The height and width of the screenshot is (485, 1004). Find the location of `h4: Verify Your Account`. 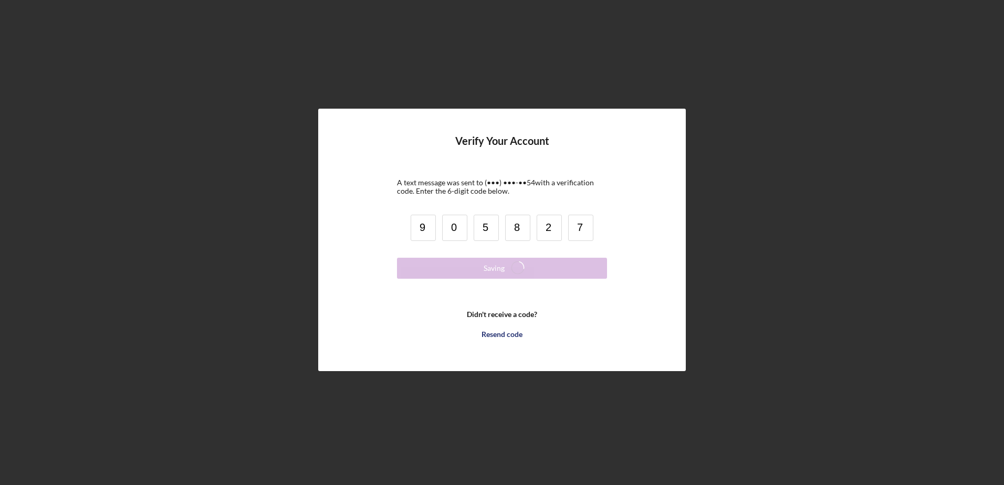

h4: Verify Your Account is located at coordinates (502, 149).